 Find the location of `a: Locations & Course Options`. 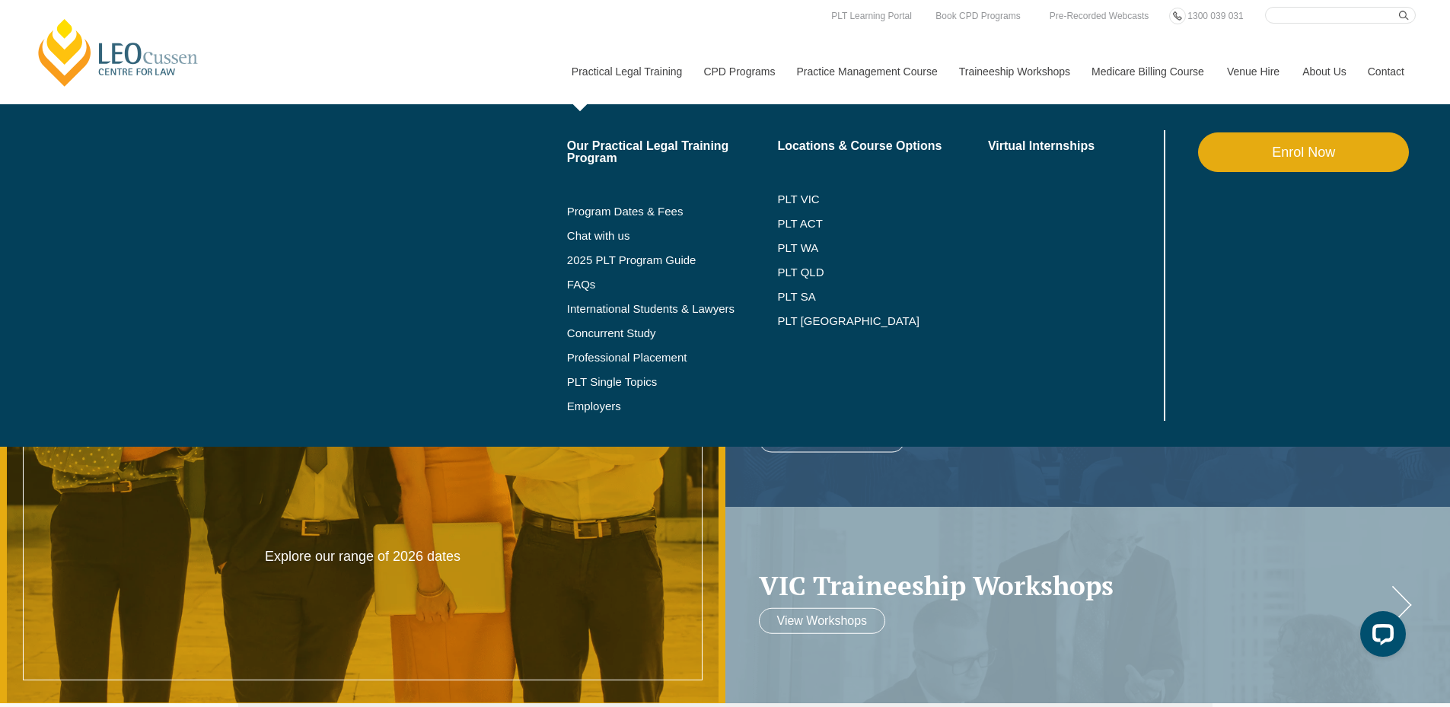

a: Locations & Course Options is located at coordinates (882, 146).